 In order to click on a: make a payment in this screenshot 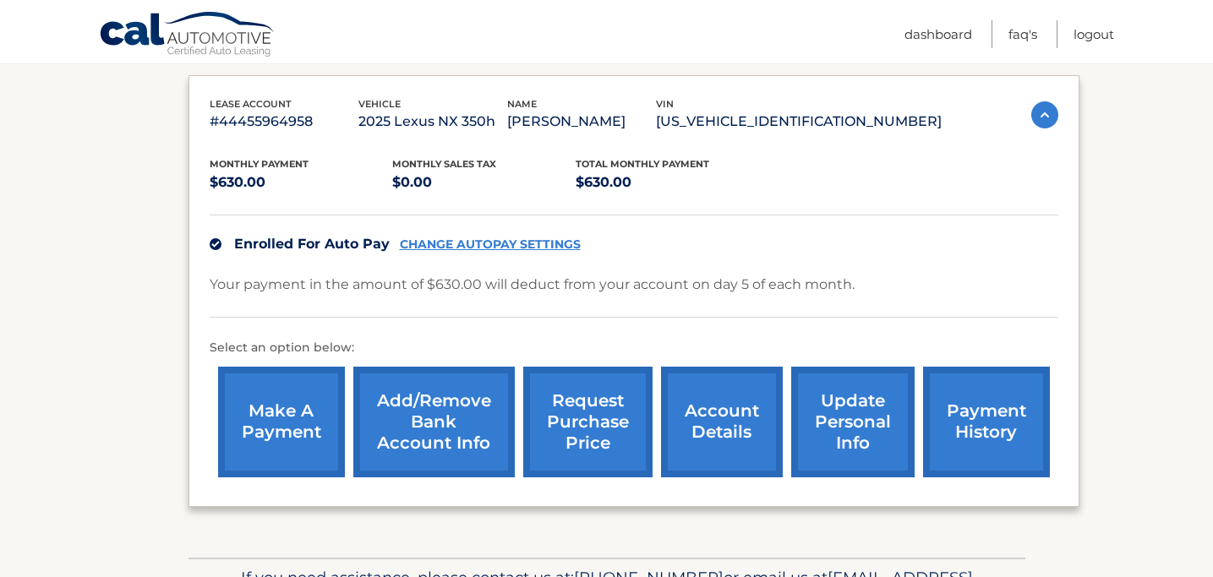, I will do `click(281, 422)`.